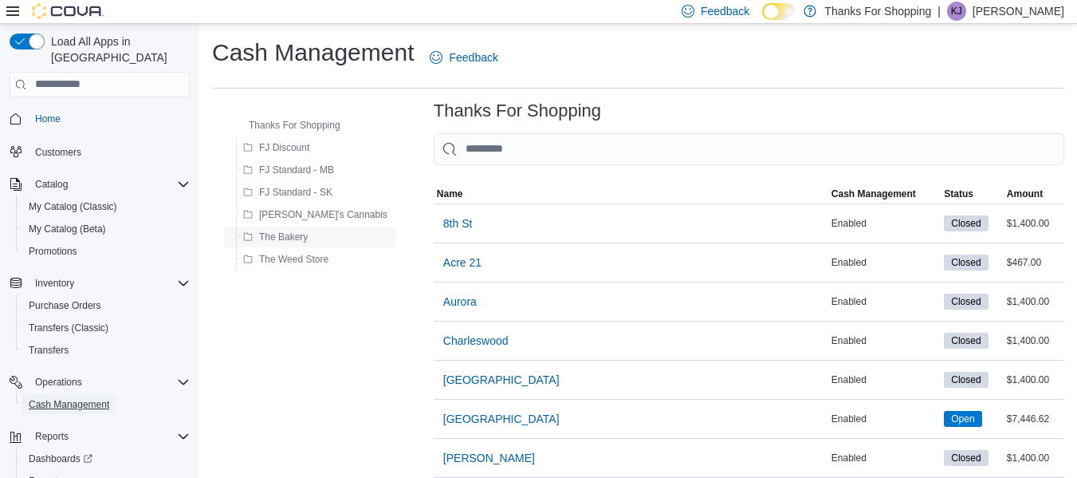 The width and height of the screenshot is (1077, 478). Describe the element at coordinates (293, 259) in the screenshot. I see `span: The Weed Store` at that location.